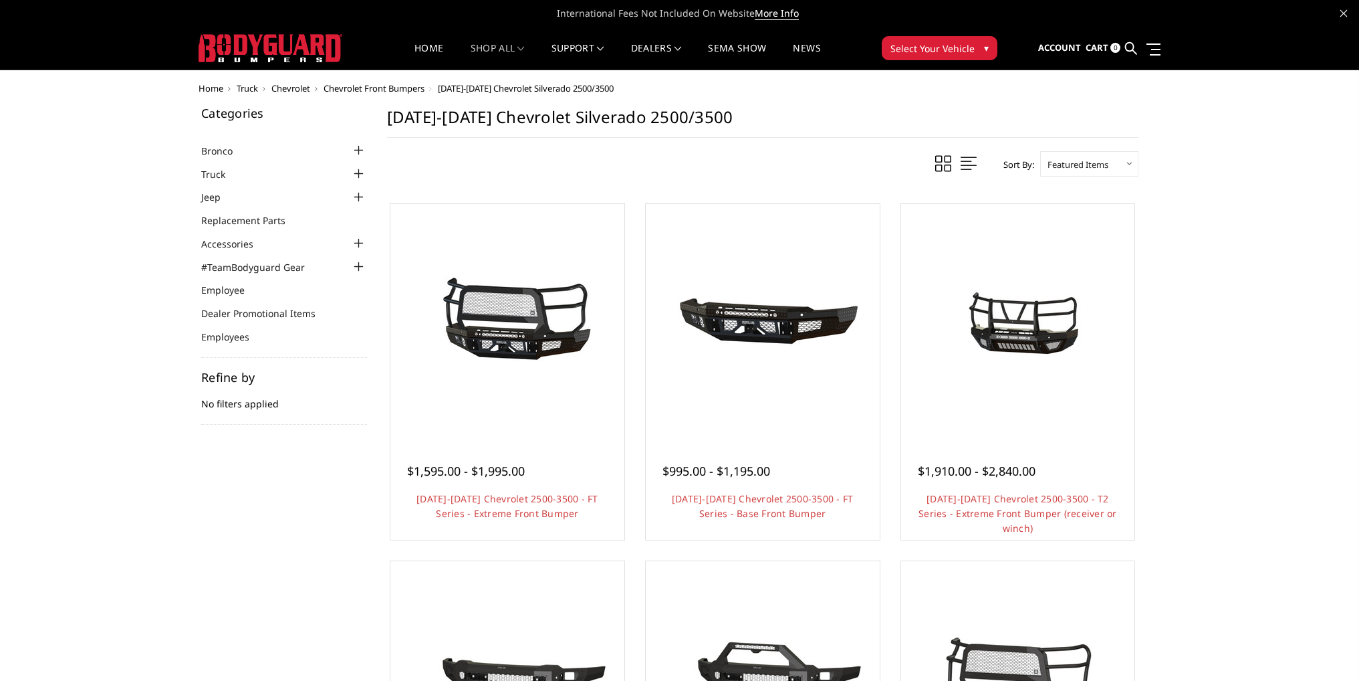 The width and height of the screenshot is (1359, 681). Describe the element at coordinates (284, 377) in the screenshot. I see `h5: Refine by` at that location.